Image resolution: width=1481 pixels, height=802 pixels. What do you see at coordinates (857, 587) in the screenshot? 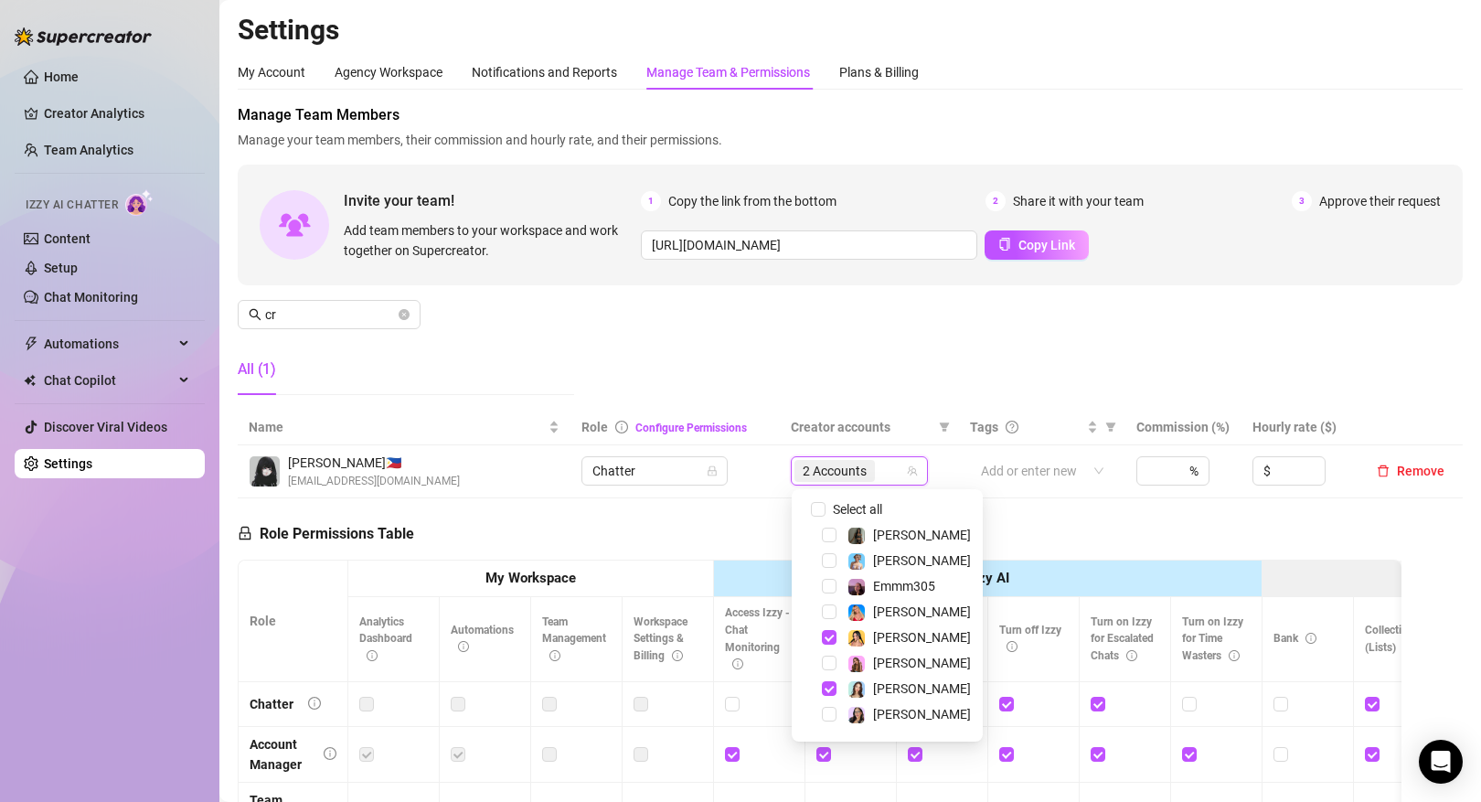
I see `img: Emmm305` at bounding box center [857, 587].